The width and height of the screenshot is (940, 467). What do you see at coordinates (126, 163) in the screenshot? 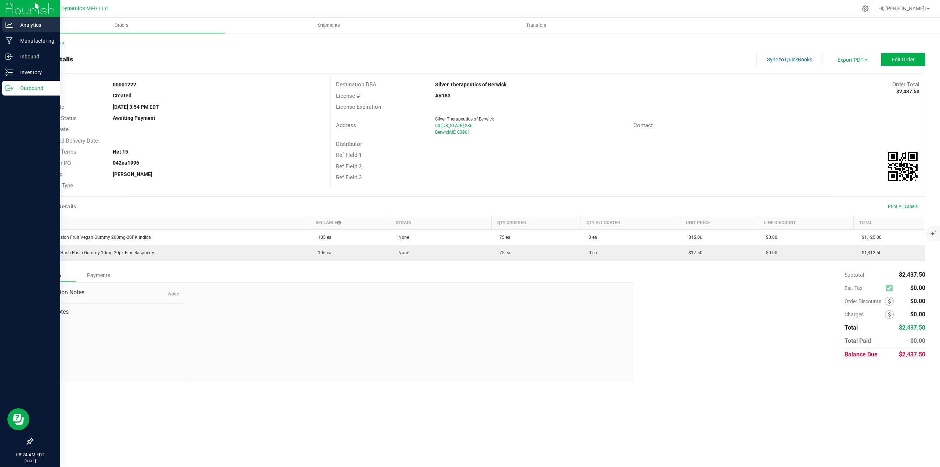
I see `strong: 042ea1996` at bounding box center [126, 163].